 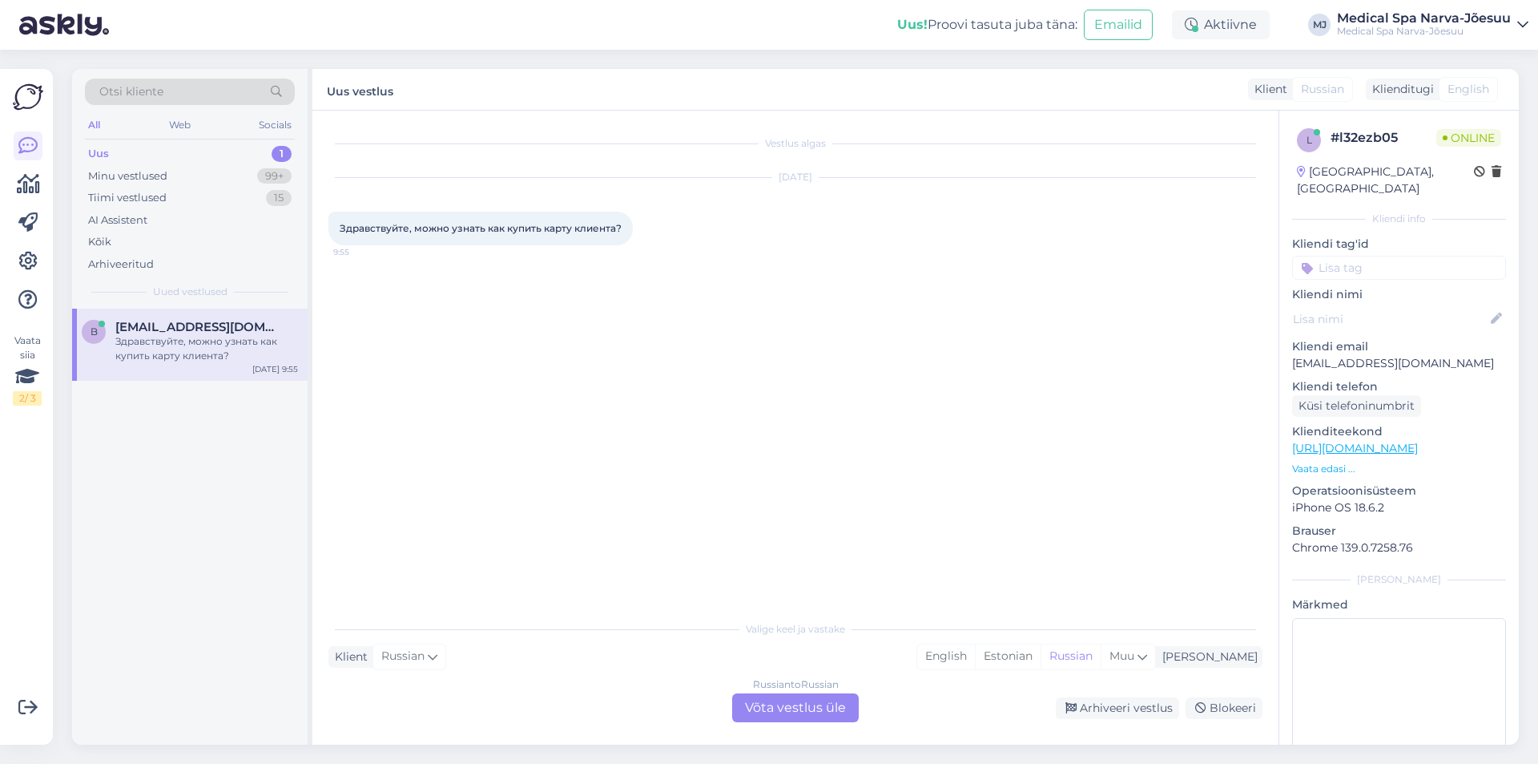 I want to click on div: Kliendi info, so click(x=1399, y=219).